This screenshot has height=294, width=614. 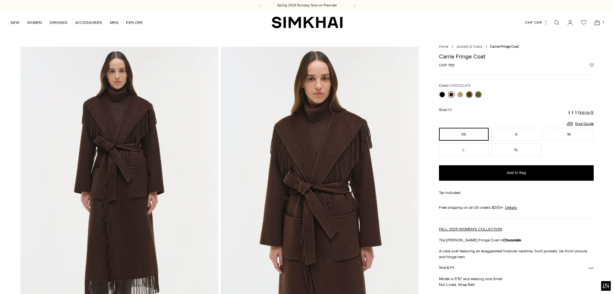 What do you see at coordinates (517, 268) in the screenshot?
I see `button: Size & Fit` at bounding box center [517, 268].